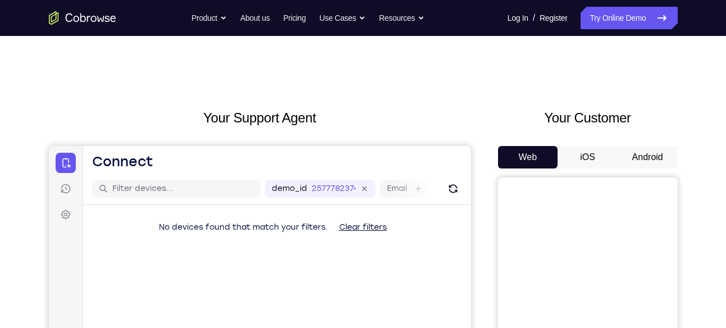 The width and height of the screenshot is (726, 328). I want to click on button: Clear filters, so click(314, 81).